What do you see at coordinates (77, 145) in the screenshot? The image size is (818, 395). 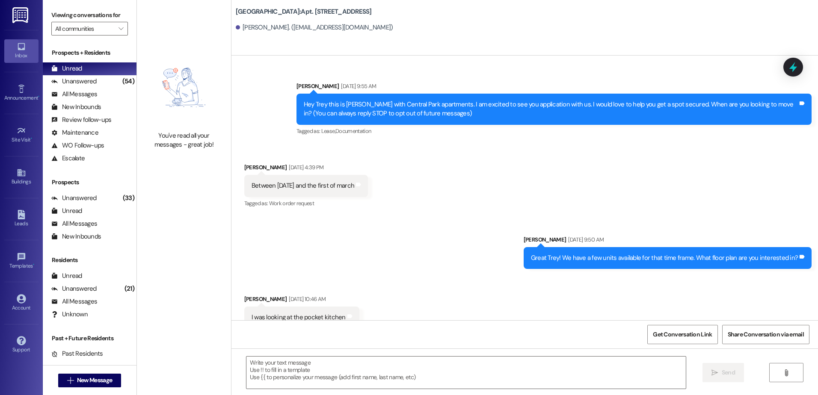 I see `div: WO Follow-ups` at bounding box center [77, 145].